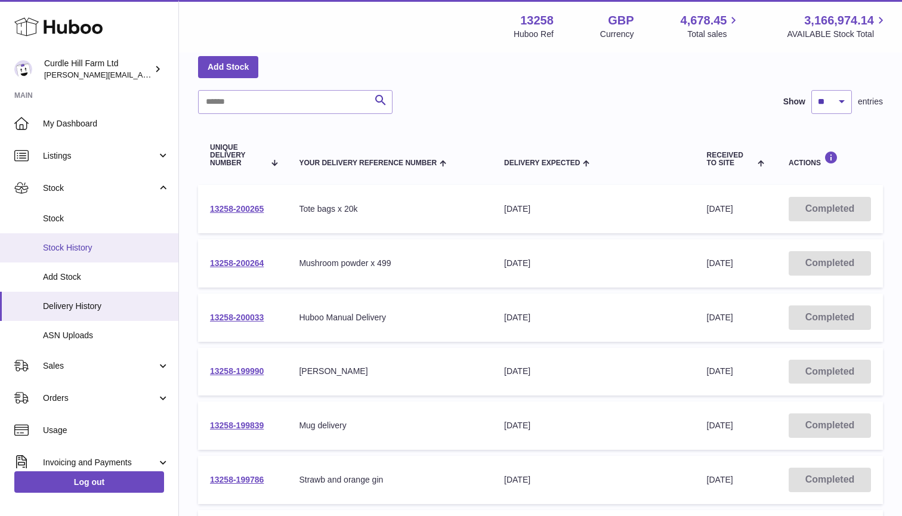 This screenshot has height=516, width=902. Describe the element at coordinates (89, 482) in the screenshot. I see `a: Log out` at that location.